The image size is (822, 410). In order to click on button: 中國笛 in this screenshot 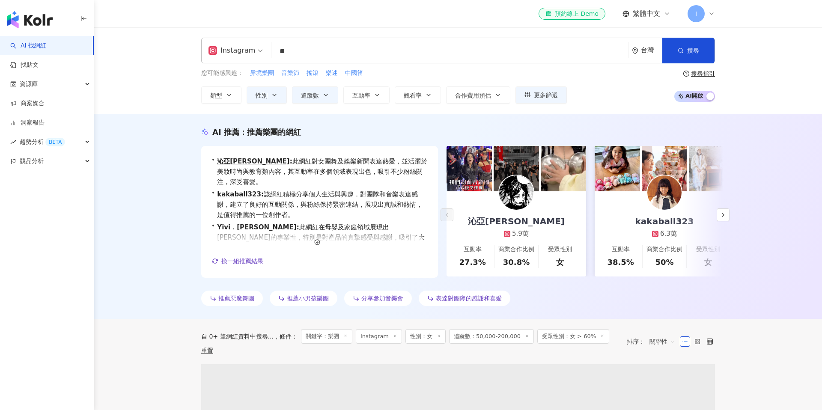, I will do `click(354, 73)`.